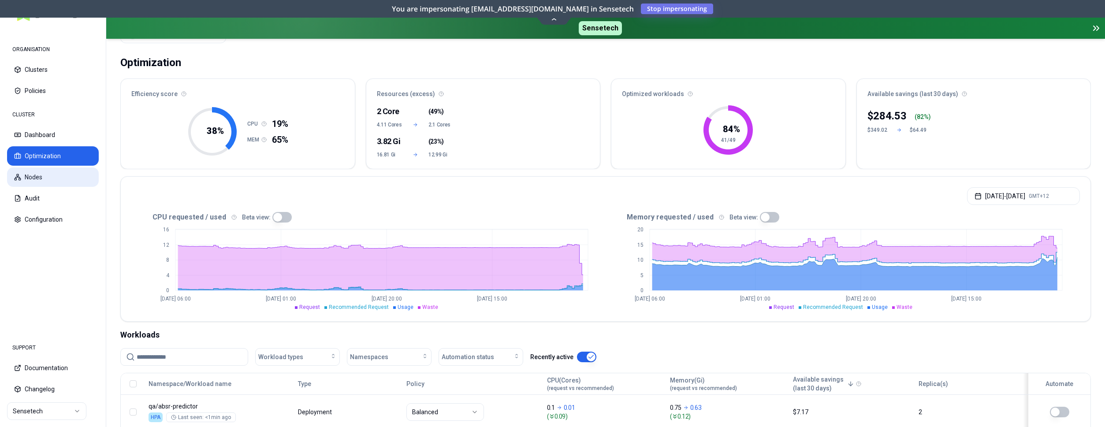 The height and width of the screenshot is (427, 1105). What do you see at coordinates (481, 357) in the screenshot?
I see `button: Automation status` at bounding box center [481, 357].